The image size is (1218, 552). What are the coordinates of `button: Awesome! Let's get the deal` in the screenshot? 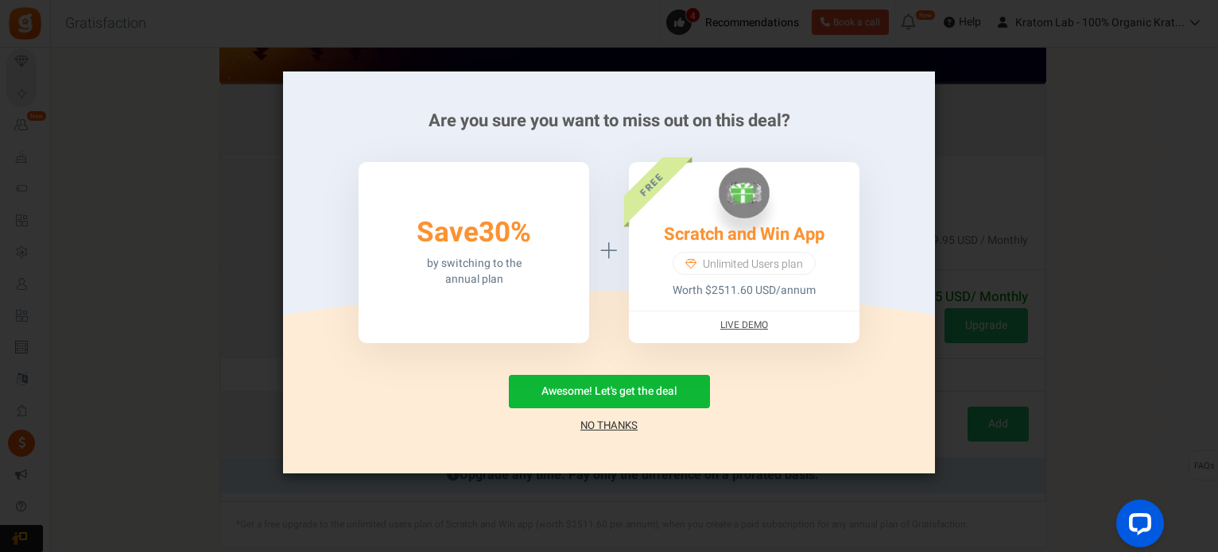 It's located at (609, 392).